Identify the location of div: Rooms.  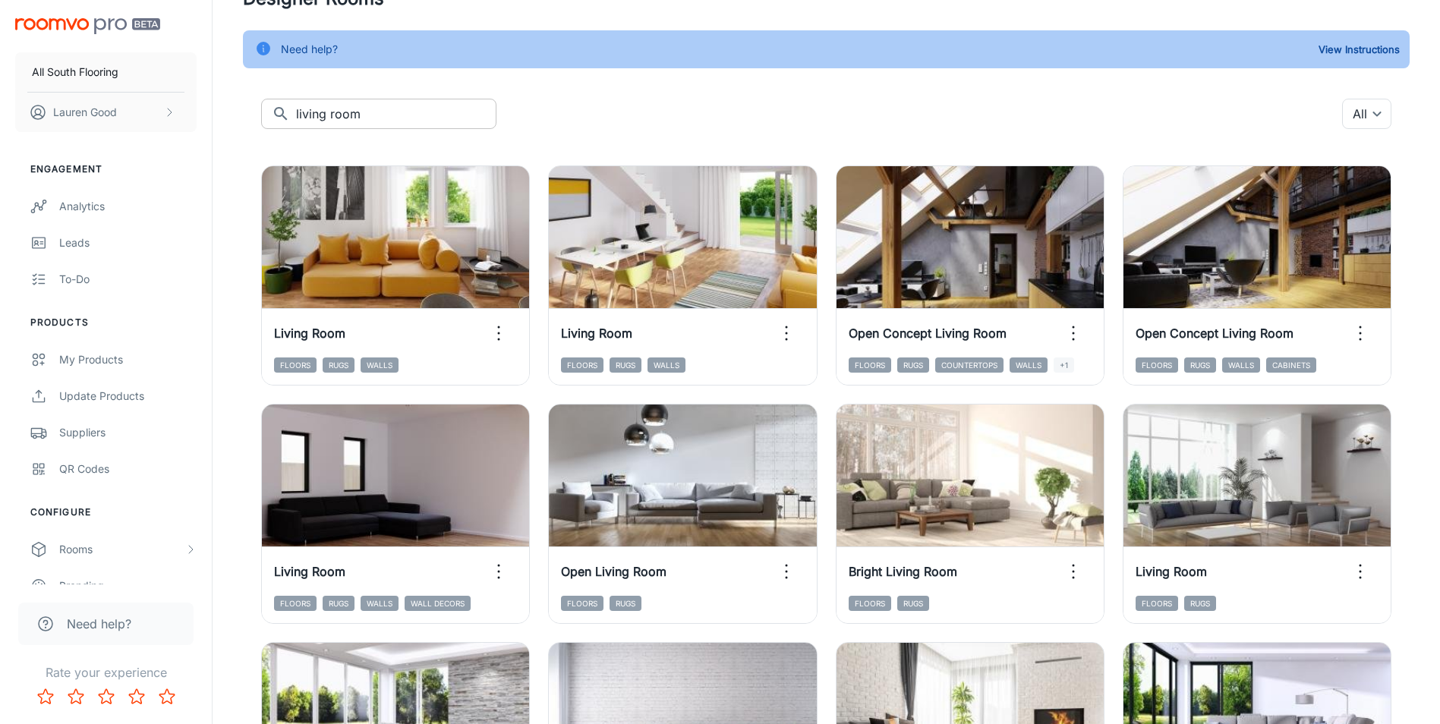
(121, 550).